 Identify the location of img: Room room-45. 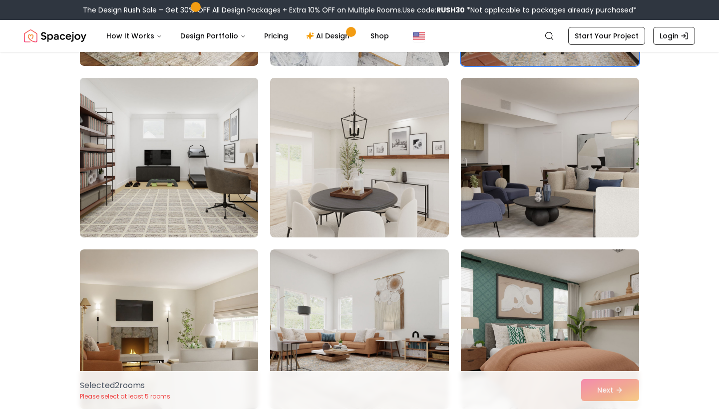
(550, 158).